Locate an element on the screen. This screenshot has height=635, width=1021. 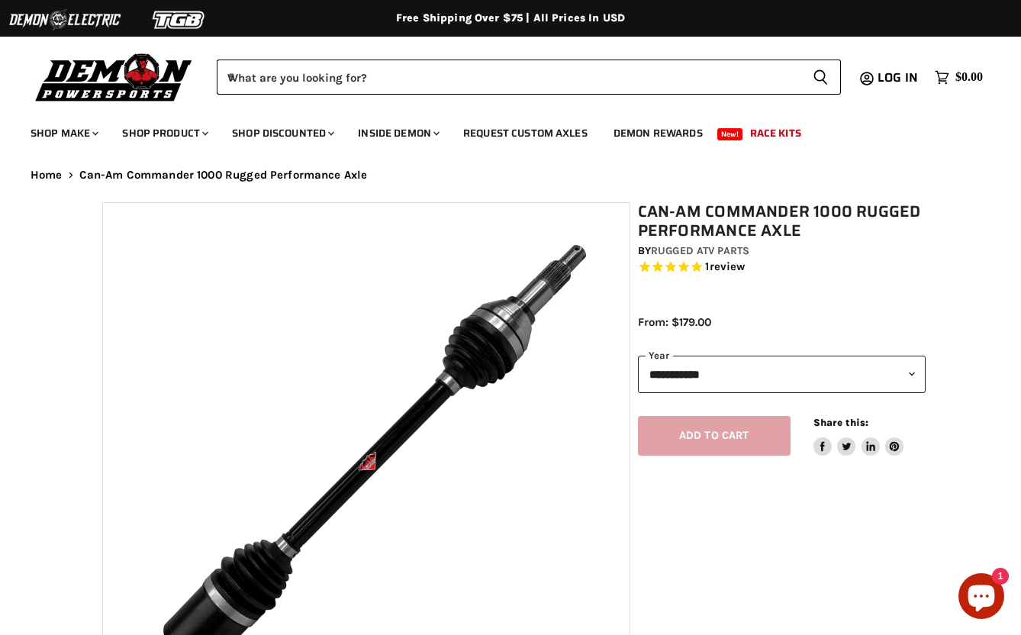
a: Shop Product is located at coordinates (164, 133).